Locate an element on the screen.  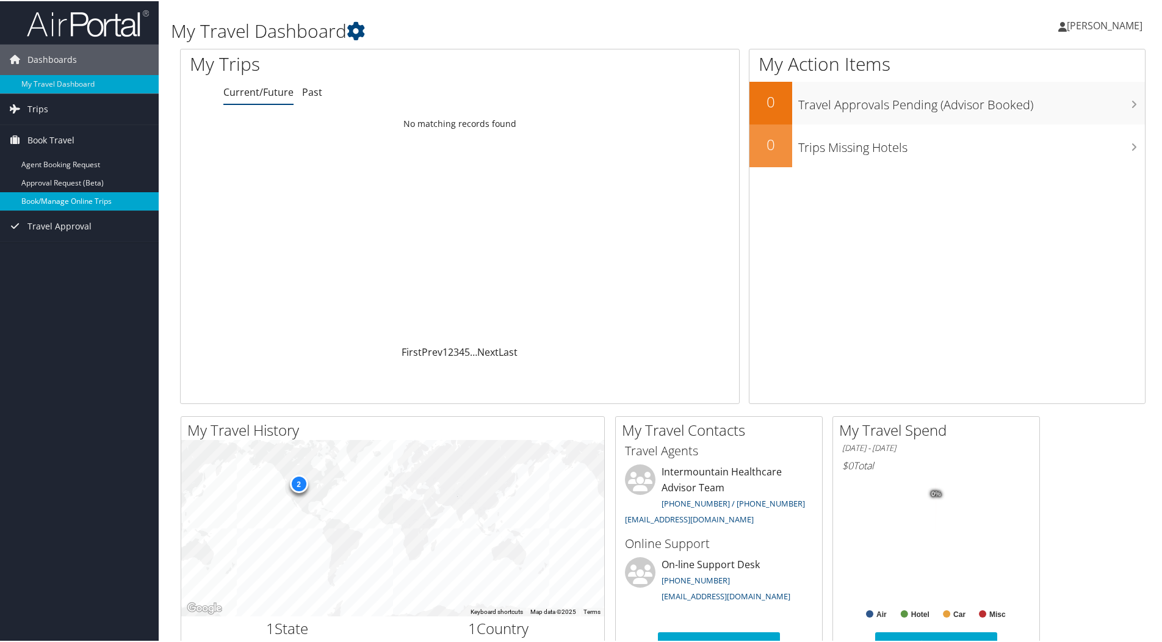
span: Book Travel is located at coordinates (51, 139).